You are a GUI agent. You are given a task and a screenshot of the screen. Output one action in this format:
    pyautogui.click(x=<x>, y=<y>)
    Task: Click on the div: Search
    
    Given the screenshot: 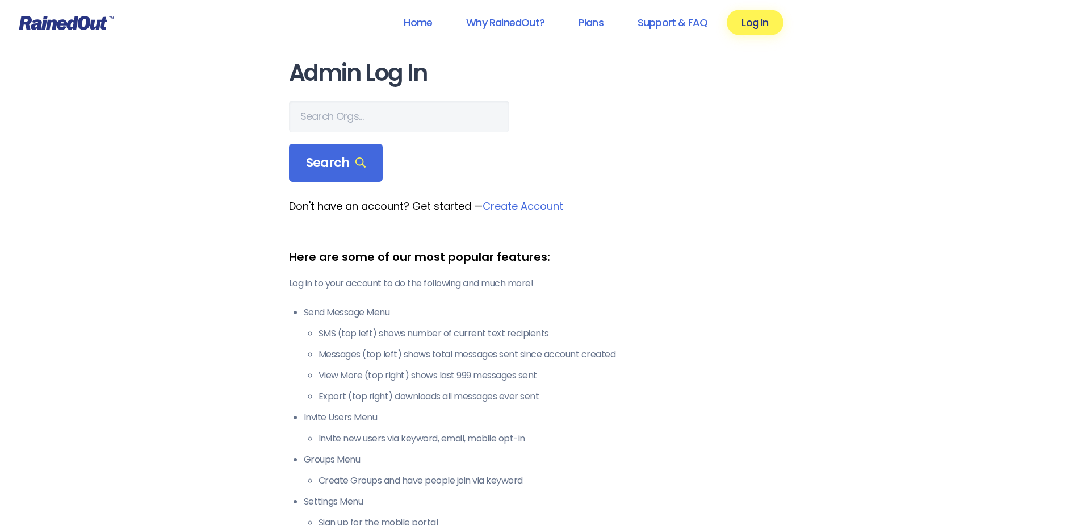 What is the action you would take?
    pyautogui.click(x=336, y=163)
    